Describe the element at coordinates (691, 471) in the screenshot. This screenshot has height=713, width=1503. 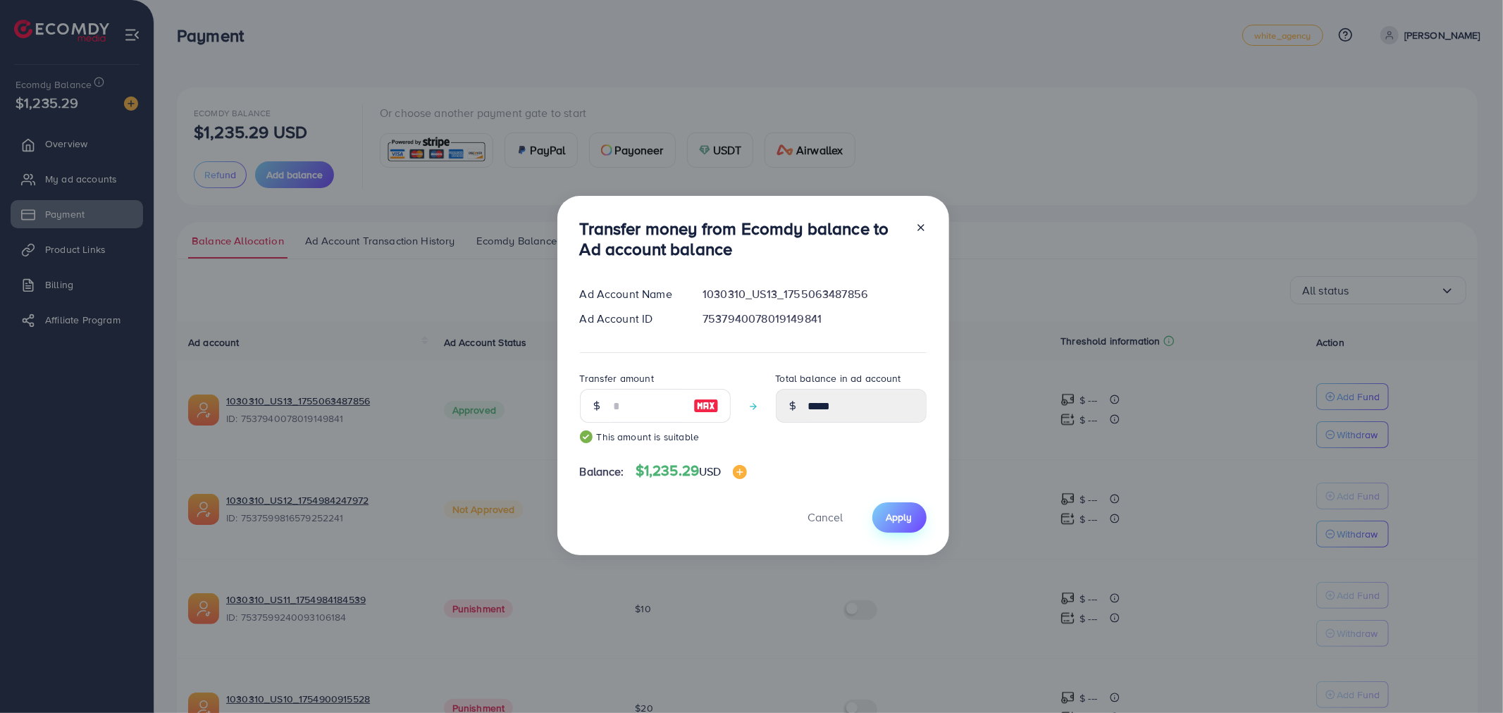
I see `h4: $1,235.29` at that location.